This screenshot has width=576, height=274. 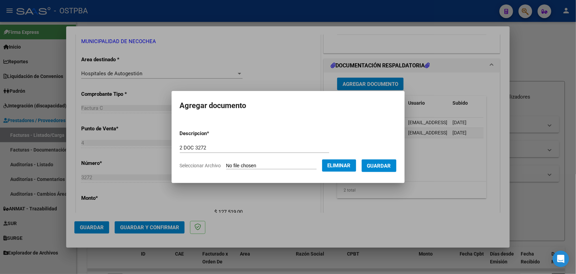 What do you see at coordinates (288, 106) in the screenshot?
I see `h2: Agregar documento` at bounding box center [288, 106].